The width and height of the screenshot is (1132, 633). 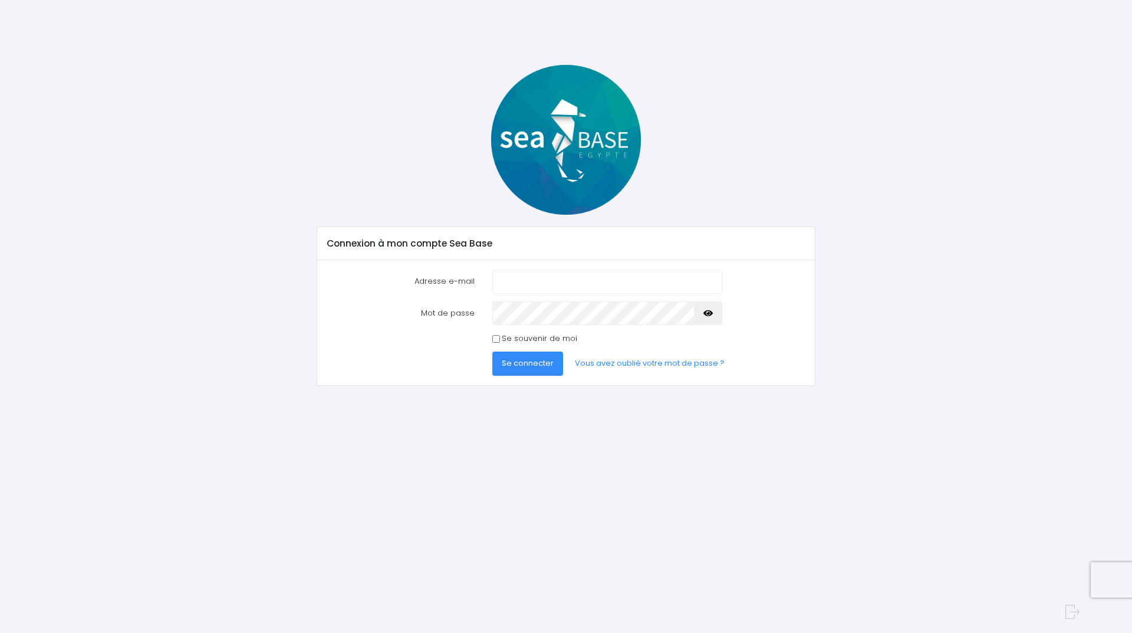 I want to click on a: Vous avez oublié votre mot de passe ?, so click(x=650, y=363).